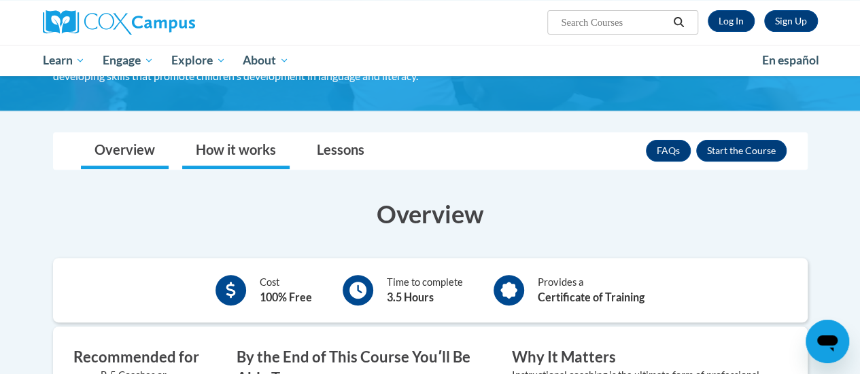  I want to click on a: Register, so click(790, 21).